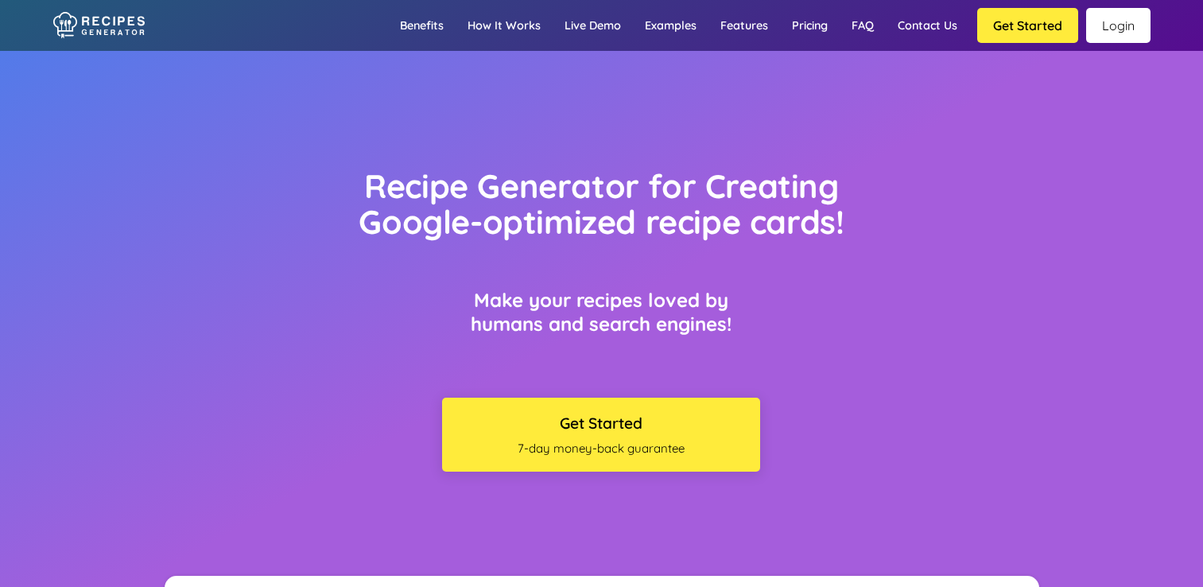  Describe the element at coordinates (601, 434) in the screenshot. I see `button: Get Started7-day money-back guarantee` at that location.